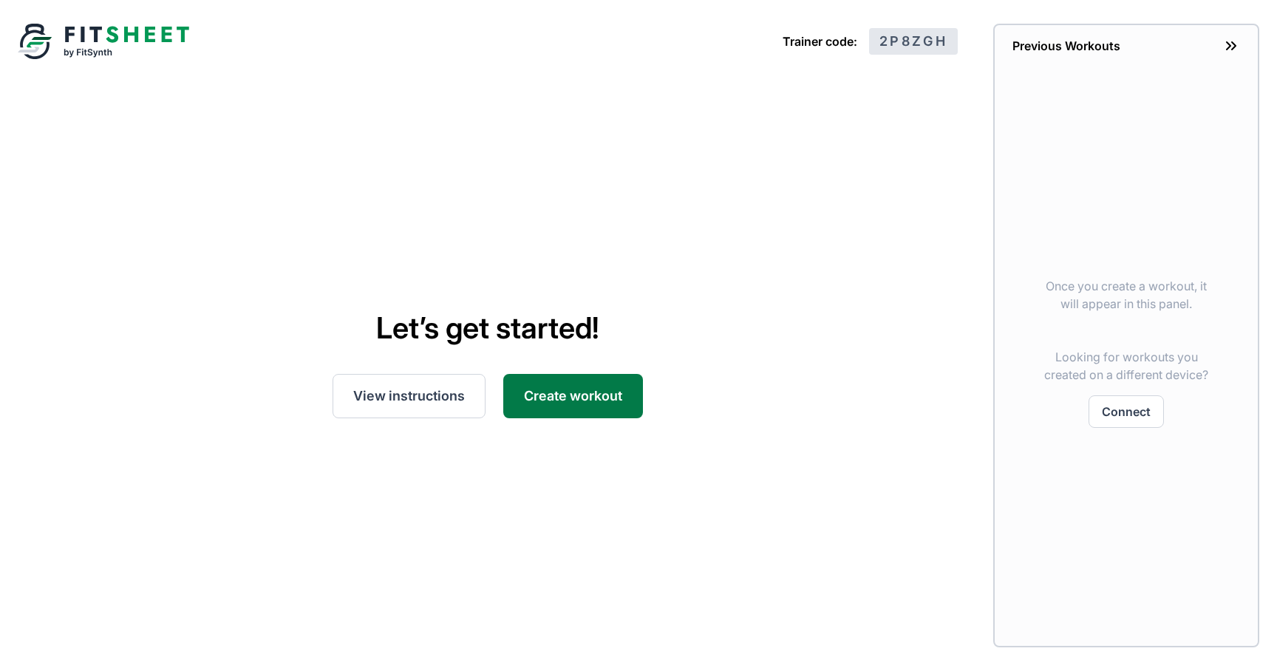 The height and width of the screenshot is (671, 1277). What do you see at coordinates (409, 396) in the screenshot?
I see `div: View instructions` at bounding box center [409, 396].